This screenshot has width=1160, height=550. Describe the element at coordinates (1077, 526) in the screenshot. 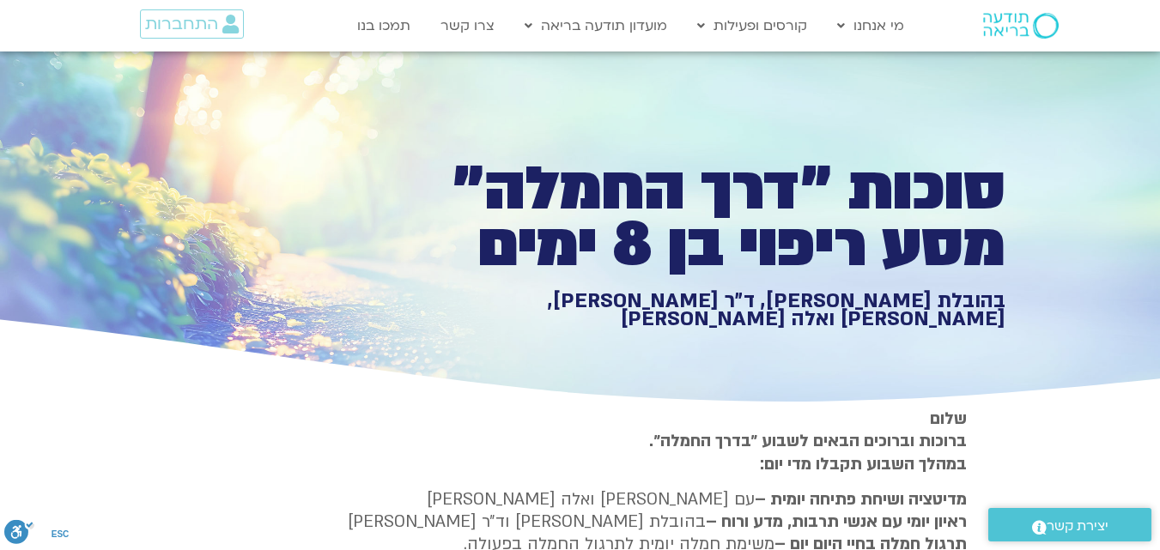

I see `span: יצירת קשר` at that location.